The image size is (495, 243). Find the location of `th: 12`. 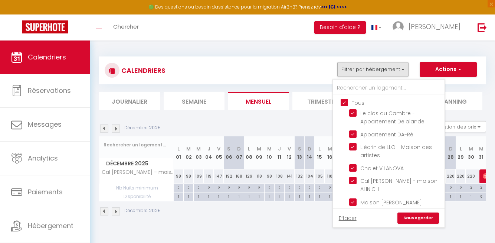

th: 12 is located at coordinates (289, 153).